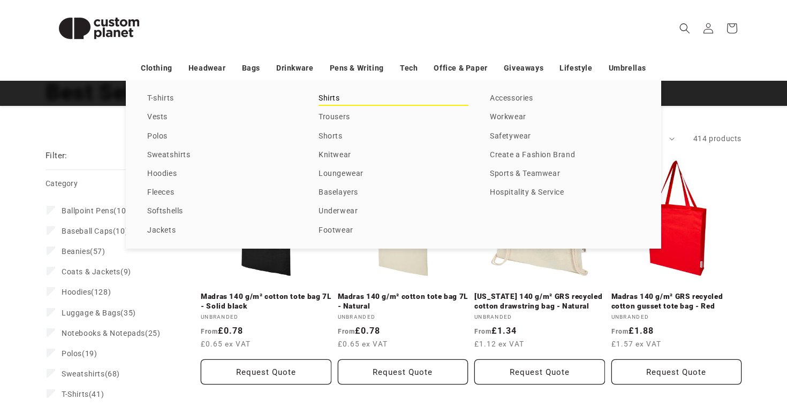 The height and width of the screenshot is (408, 787). Describe the element at coordinates (222, 137) in the screenshot. I see `a: Polos` at that location.